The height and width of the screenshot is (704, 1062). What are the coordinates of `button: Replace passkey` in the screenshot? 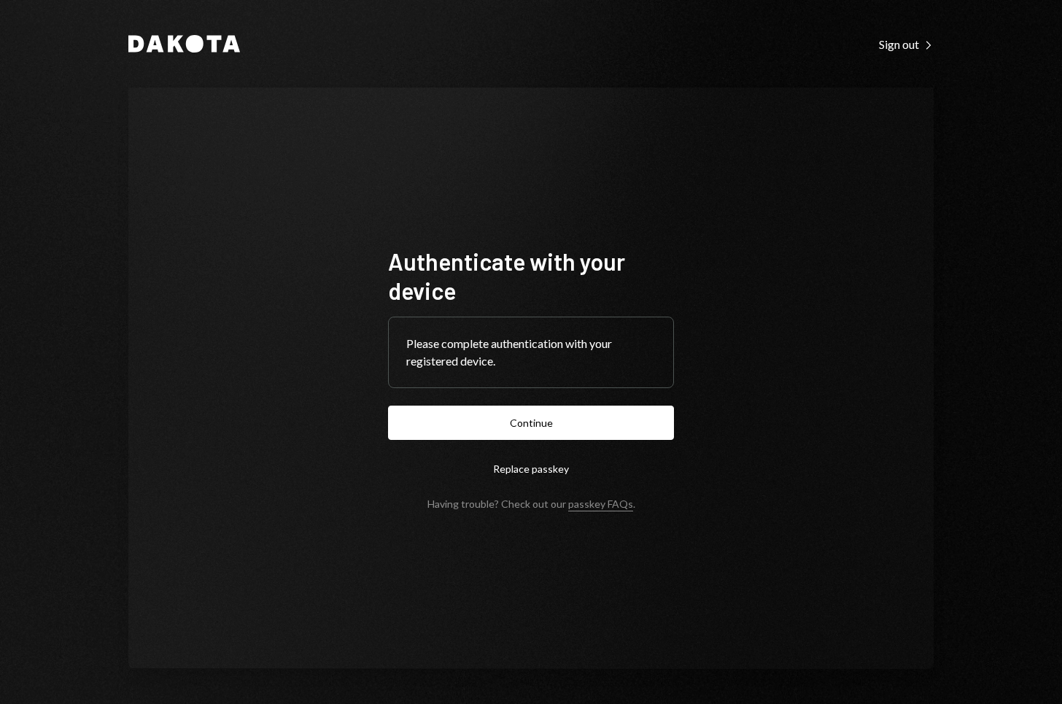 It's located at (531, 468).